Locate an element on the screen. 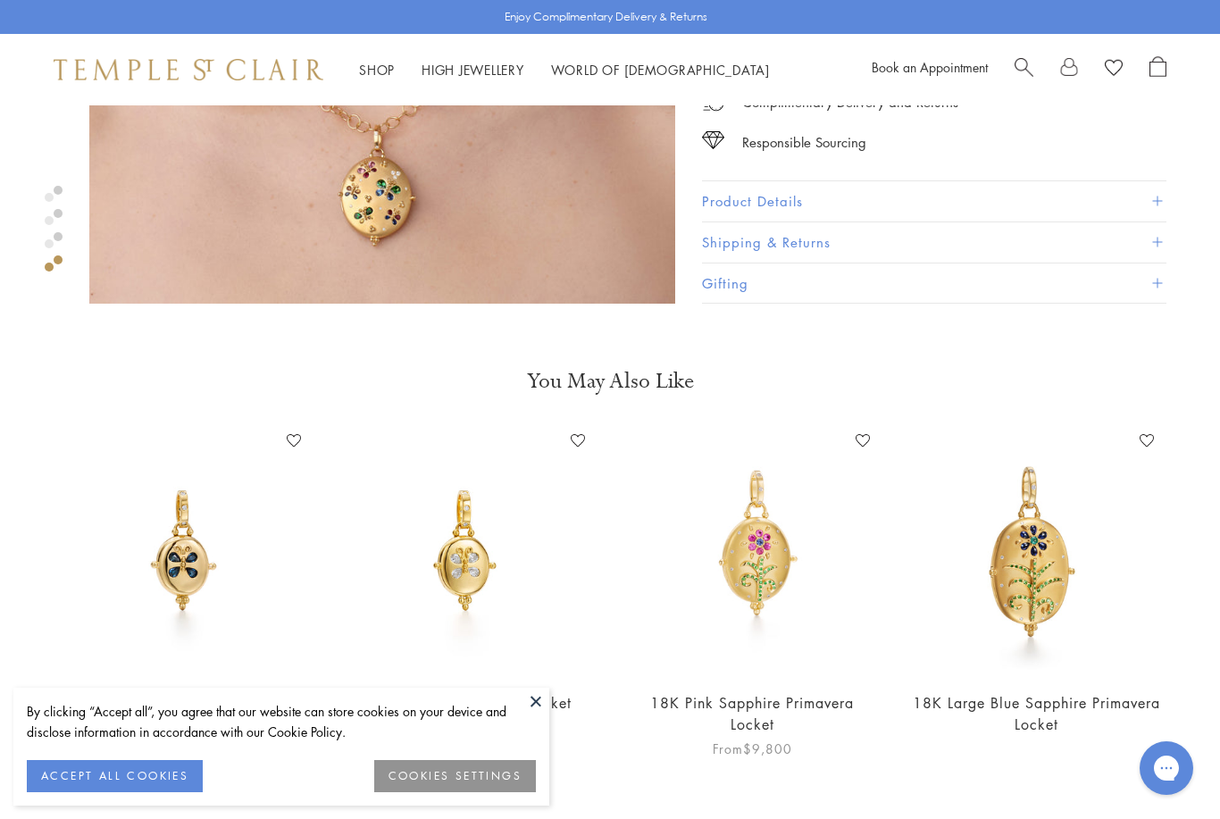  img: 18K Blue Sapphire Butterfly Locket is located at coordinates (183, 551).